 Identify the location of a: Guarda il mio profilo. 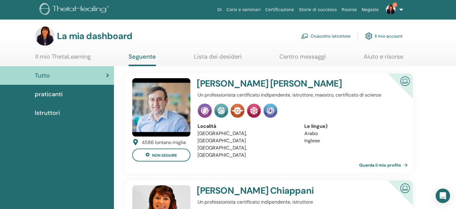
(385, 164).